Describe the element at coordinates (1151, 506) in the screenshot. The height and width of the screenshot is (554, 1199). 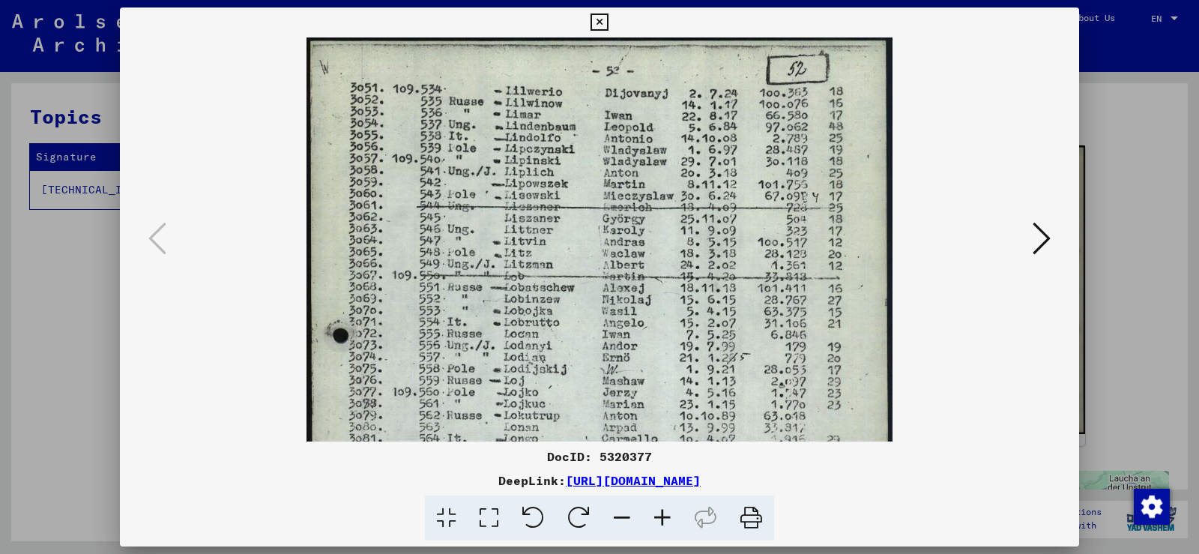
I see `div: Change consent` at that location.